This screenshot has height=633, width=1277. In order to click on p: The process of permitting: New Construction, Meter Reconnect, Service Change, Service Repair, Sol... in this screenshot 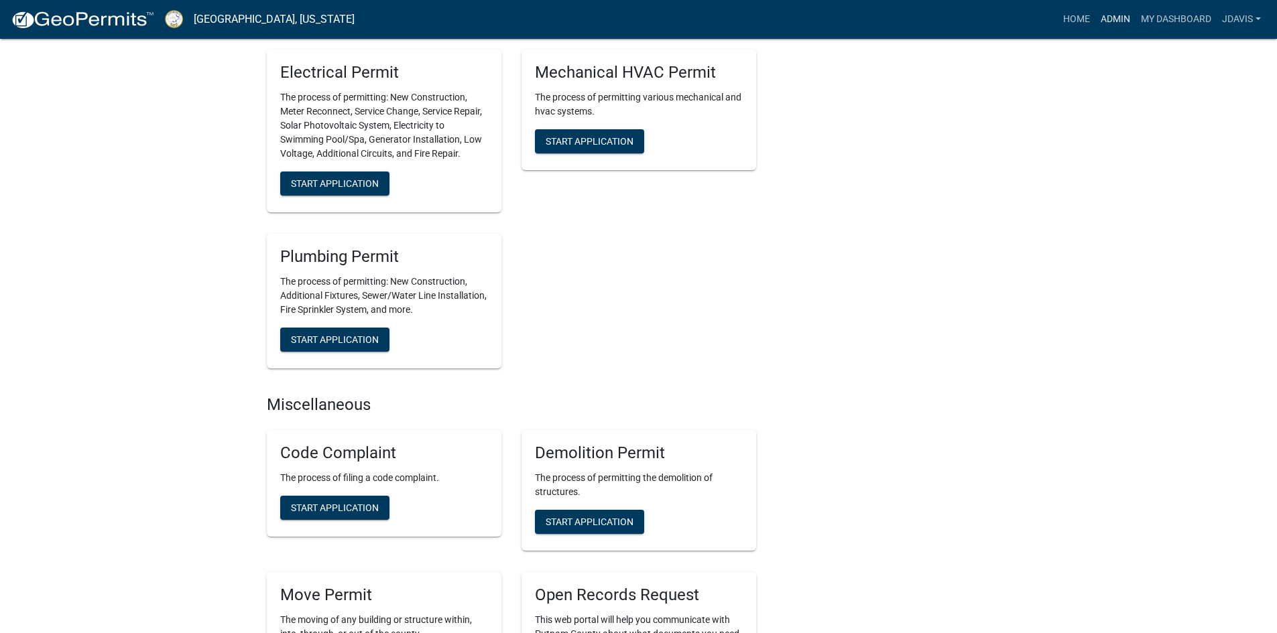, I will do `click(384, 125)`.